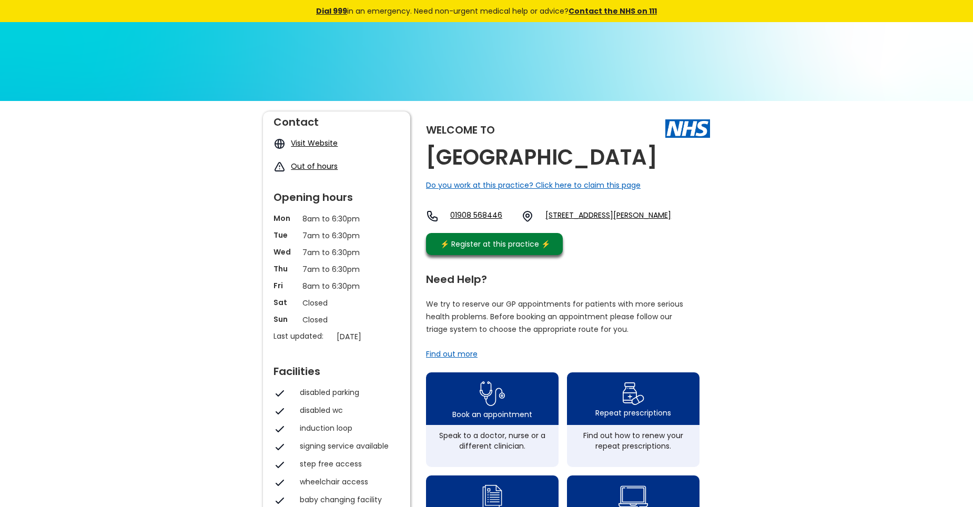 The height and width of the screenshot is (507, 973). Describe the element at coordinates (613, 11) in the screenshot. I see `a: Contact the NHS on 111` at that location.